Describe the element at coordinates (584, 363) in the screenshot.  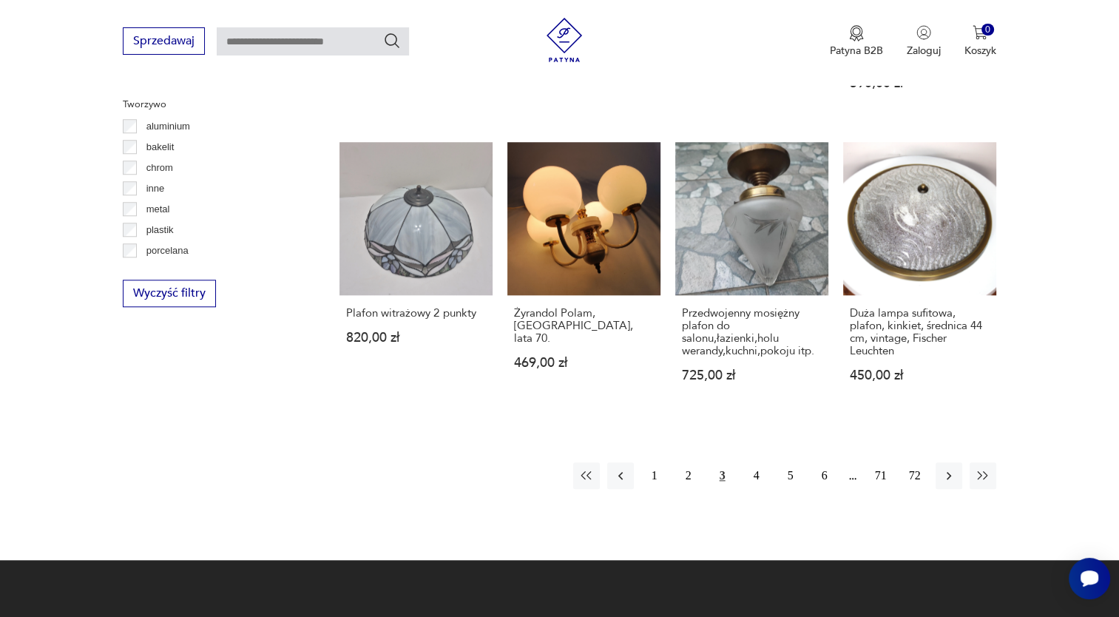
I see `p: 469,00 zł` at that location.